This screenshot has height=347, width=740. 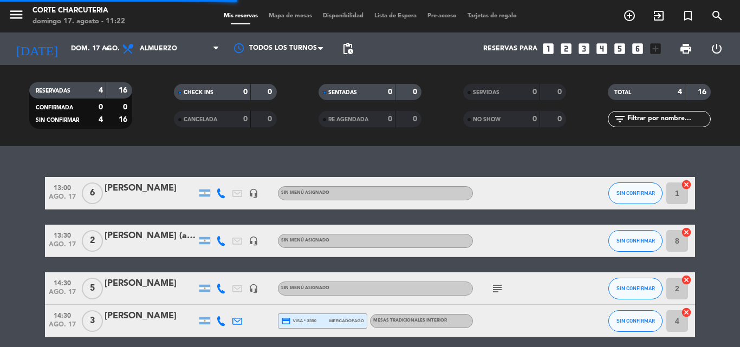 What do you see at coordinates (92, 193) in the screenshot?
I see `span: 6` at bounding box center [92, 193].